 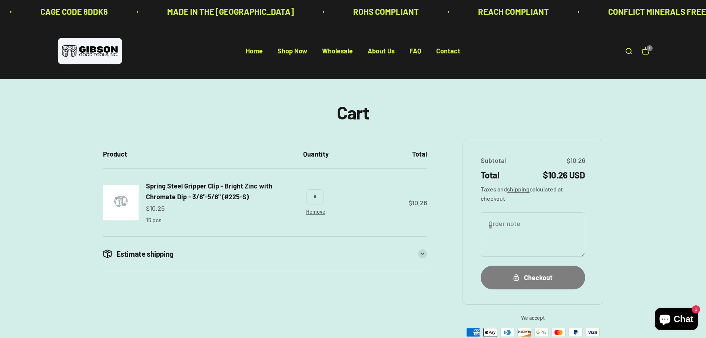 What do you see at coordinates (315, 196) in the screenshot?
I see `input: Change quantity` at bounding box center [315, 196].